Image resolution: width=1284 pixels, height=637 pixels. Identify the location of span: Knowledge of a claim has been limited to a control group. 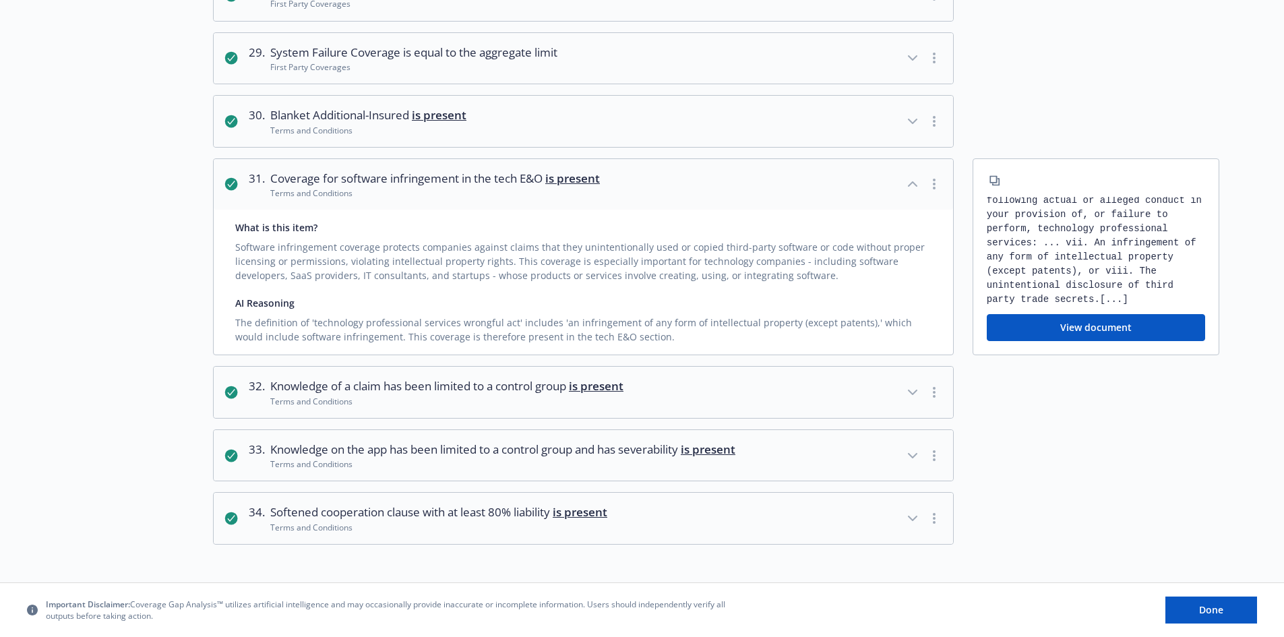
(447, 386).